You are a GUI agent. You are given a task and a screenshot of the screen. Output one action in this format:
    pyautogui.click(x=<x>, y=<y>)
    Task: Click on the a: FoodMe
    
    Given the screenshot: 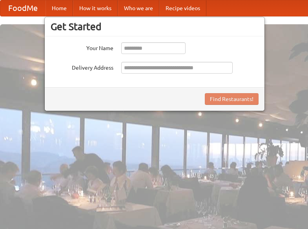 What is the action you would take?
    pyautogui.click(x=23, y=8)
    